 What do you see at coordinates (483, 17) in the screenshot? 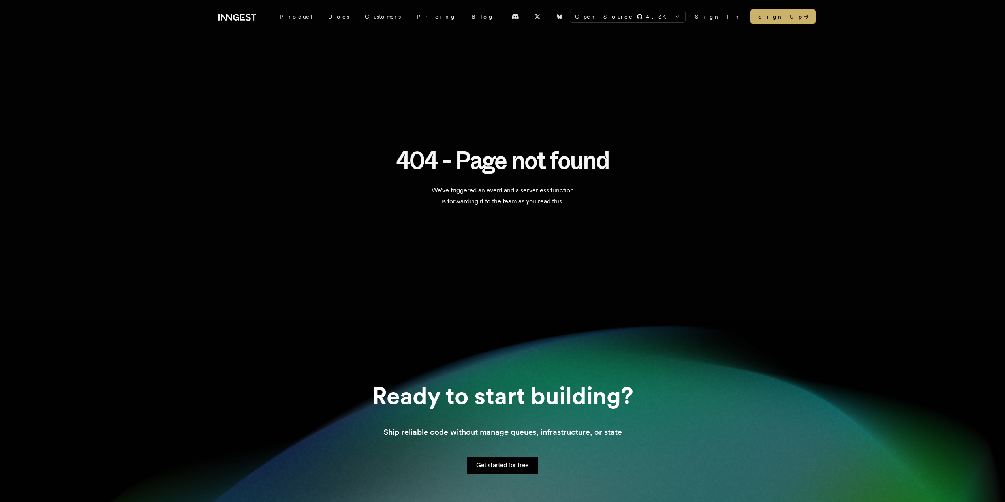
I see `a: Blog` at bounding box center [483, 17].